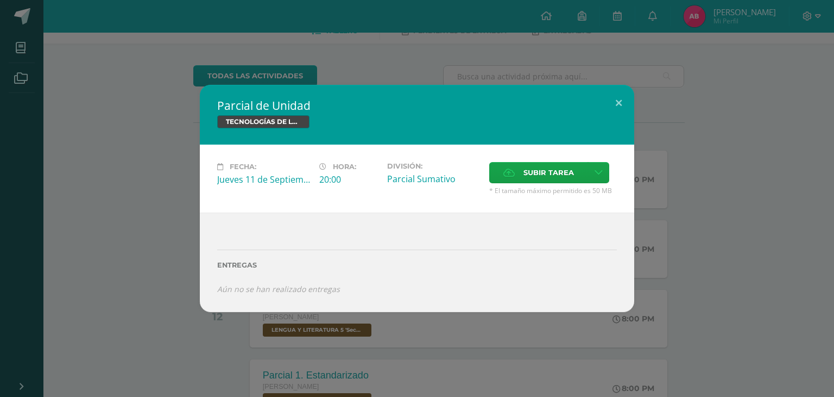  What do you see at coordinates (549, 172) in the screenshot?
I see `span: Subir tarea` at bounding box center [549, 172].